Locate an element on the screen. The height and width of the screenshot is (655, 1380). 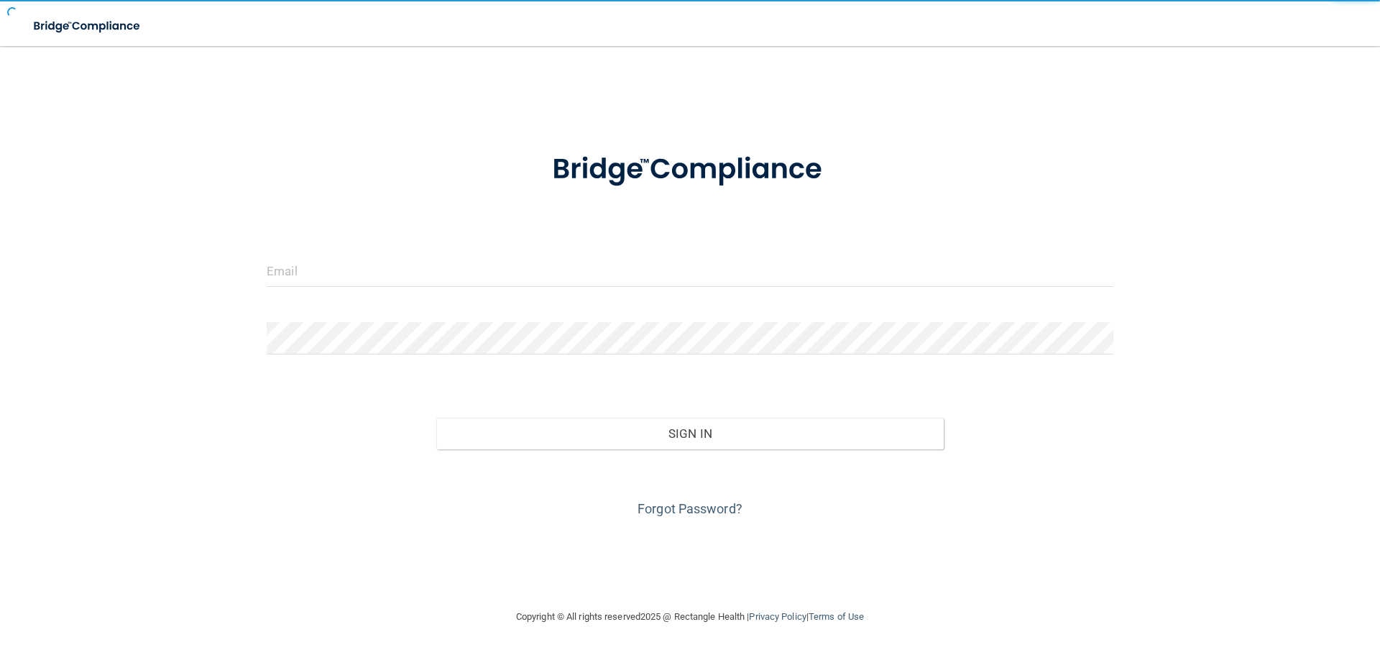
input: Email is located at coordinates (690, 270).